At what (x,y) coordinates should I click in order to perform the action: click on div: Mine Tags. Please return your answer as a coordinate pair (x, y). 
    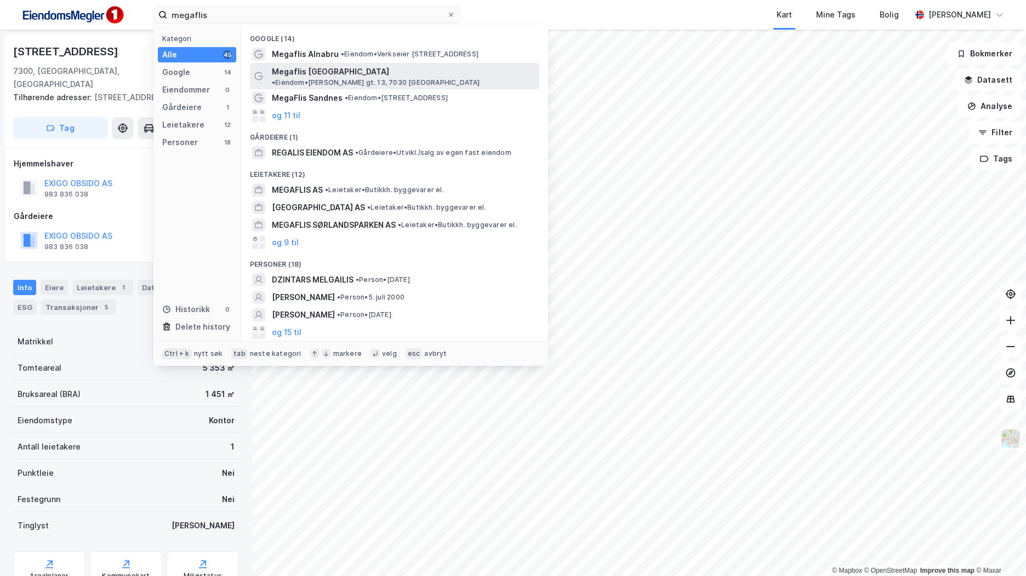
    Looking at the image, I should click on (836, 15).